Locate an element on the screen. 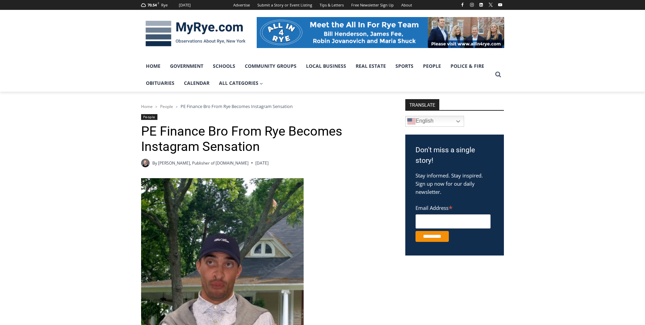  span: All Categories is located at coordinates (241, 83).